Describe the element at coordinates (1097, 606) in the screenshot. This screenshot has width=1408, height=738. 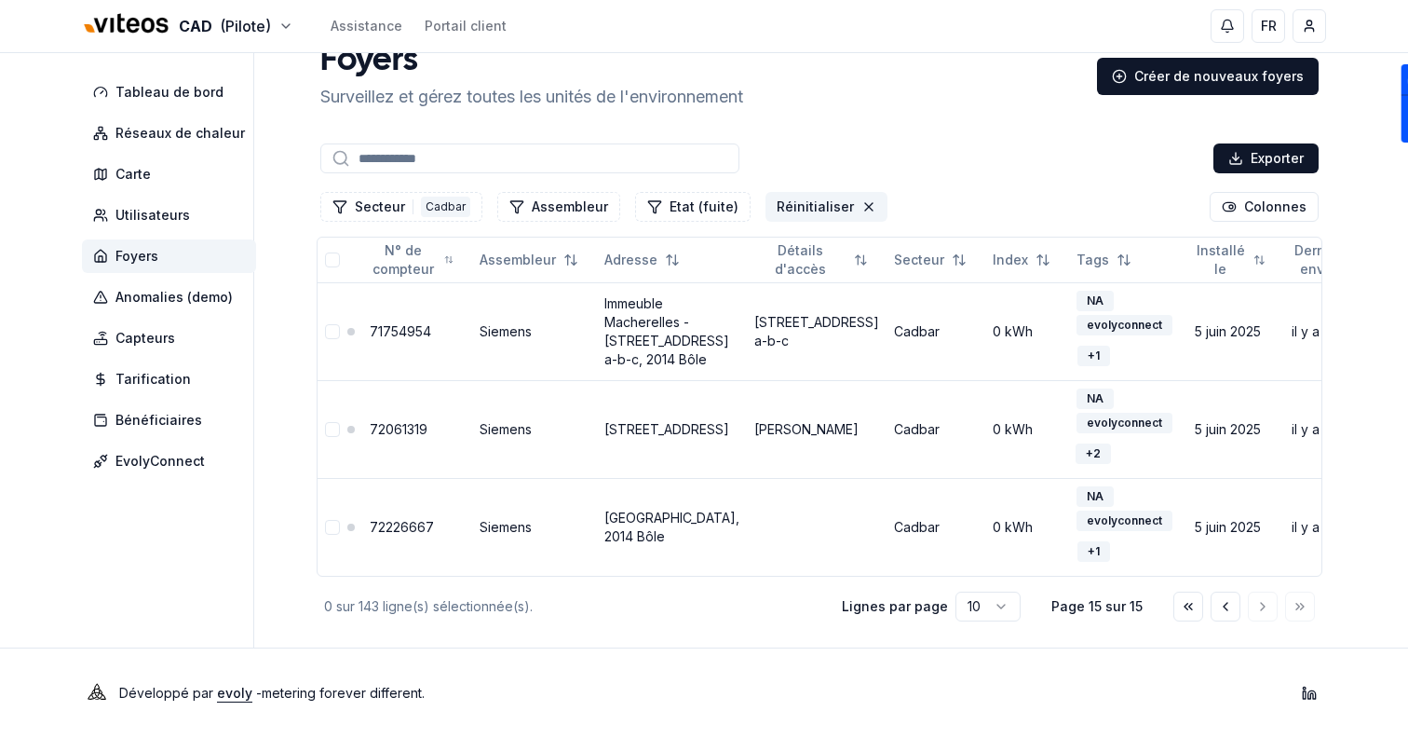
I see `div: Page 15 sur 15` at that location.